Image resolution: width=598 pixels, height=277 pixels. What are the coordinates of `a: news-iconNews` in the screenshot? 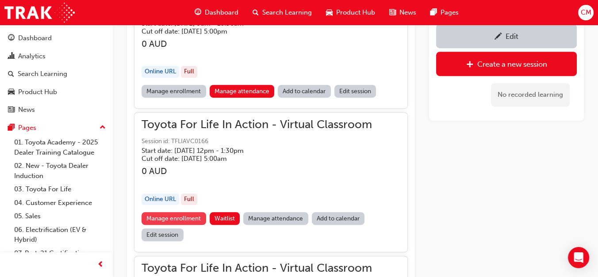 It's located at (402, 12).